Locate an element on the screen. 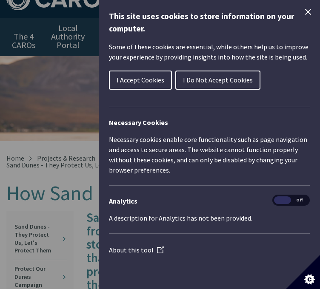 Image resolution: width=320 pixels, height=289 pixels. span: I Accept Cookies is located at coordinates (140, 80).